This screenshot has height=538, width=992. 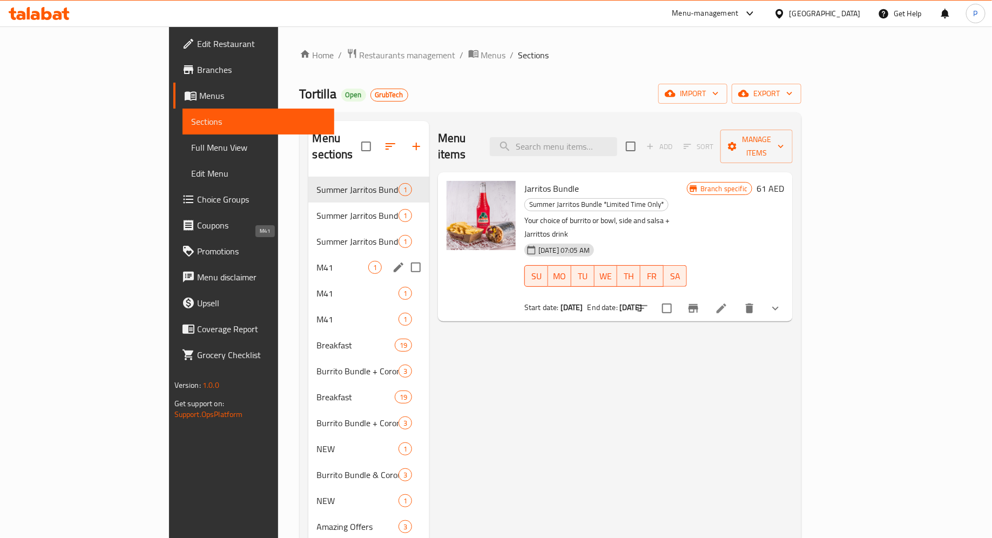 What do you see at coordinates (369, 397) in the screenshot?
I see `div: Breakfast19` at bounding box center [369, 397].